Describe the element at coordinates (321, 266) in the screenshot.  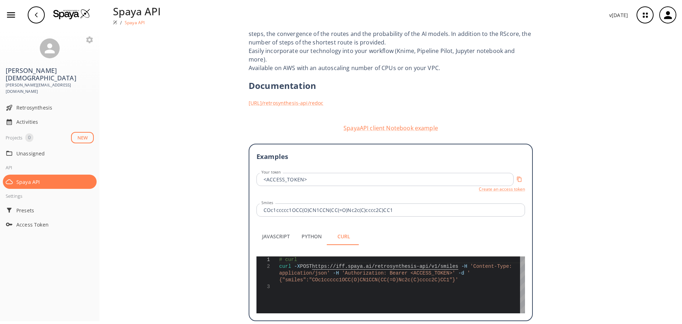
I see `span: https:` at that location.